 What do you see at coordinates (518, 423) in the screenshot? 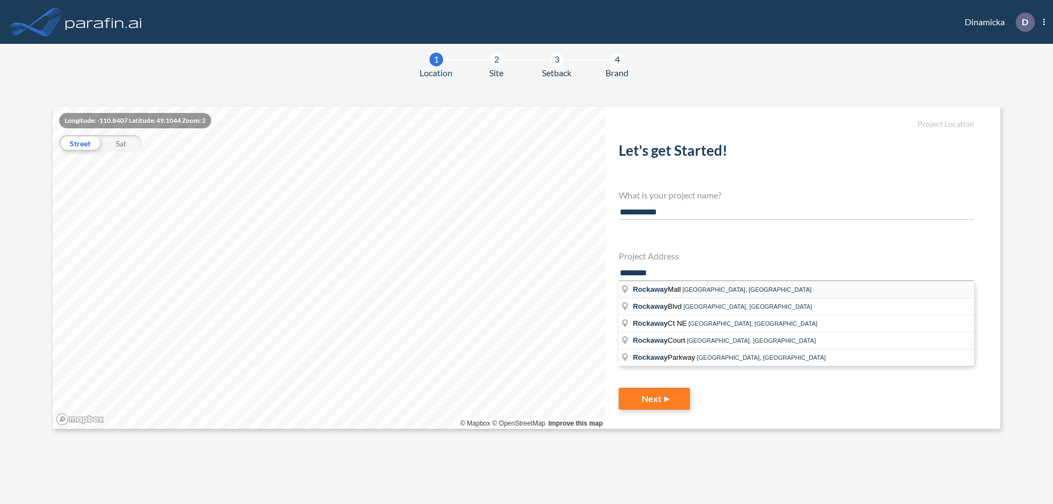
I see `a: OpenStreetMap` at bounding box center [518, 423].